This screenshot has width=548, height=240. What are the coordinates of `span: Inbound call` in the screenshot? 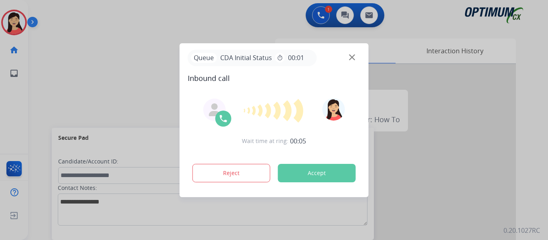 It's located at (274, 78).